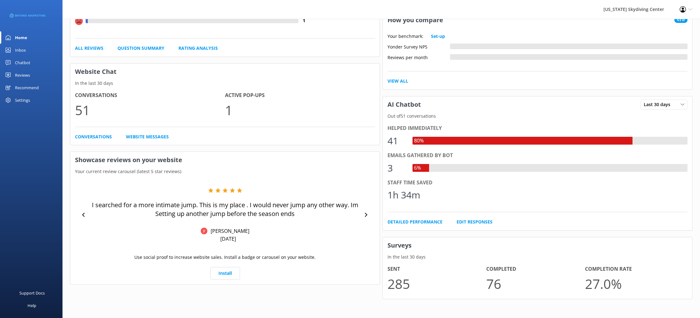  Describe the element at coordinates (32, 293) in the screenshot. I see `div: Support Docs` at that location.